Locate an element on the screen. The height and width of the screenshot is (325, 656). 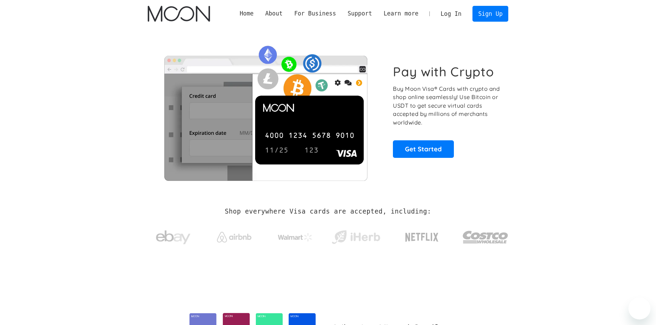
a: iHerb is located at coordinates (355, 236).